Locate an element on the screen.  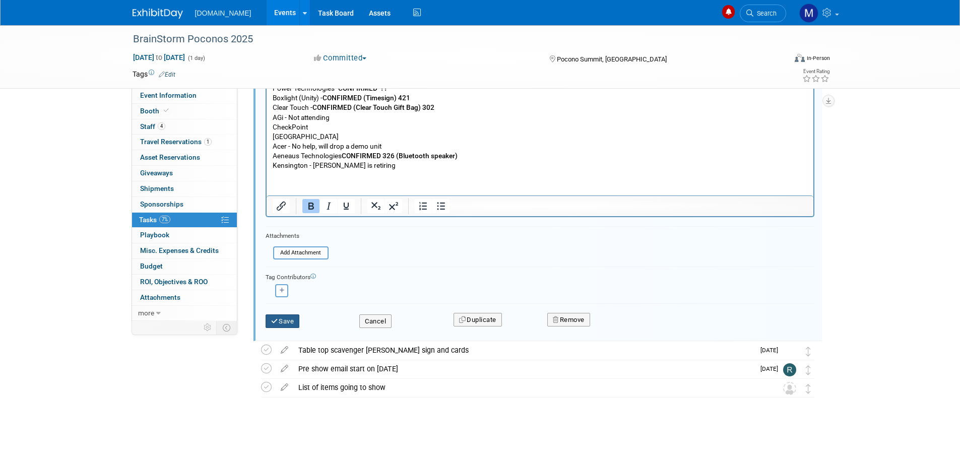
div: Event Format is located at coordinates (778, 60).